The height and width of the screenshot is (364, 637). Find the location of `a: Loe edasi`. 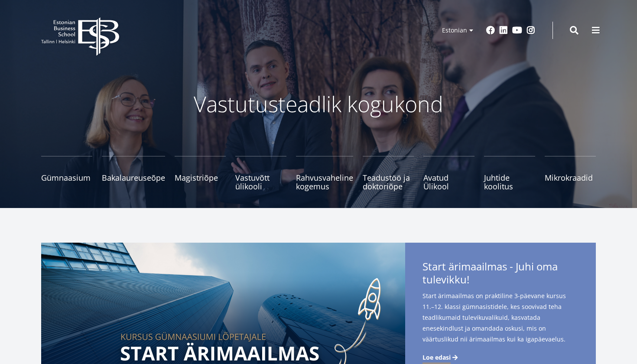

a: Loe edasi is located at coordinates (441, 358).